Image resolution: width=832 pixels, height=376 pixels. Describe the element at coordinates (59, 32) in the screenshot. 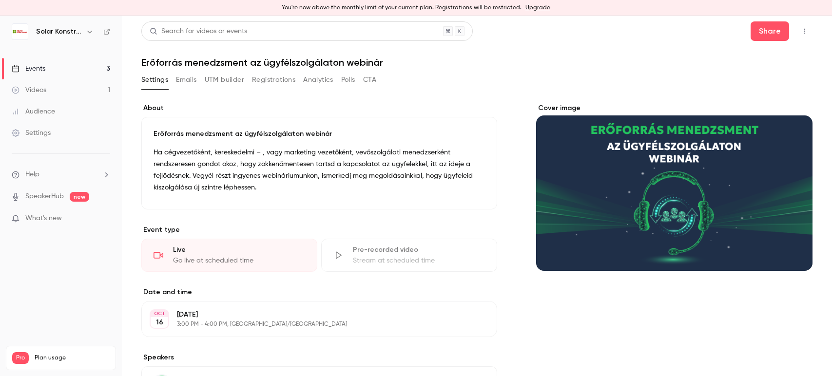

I see `h6: Solar Konstrukt Kft.` at that location.